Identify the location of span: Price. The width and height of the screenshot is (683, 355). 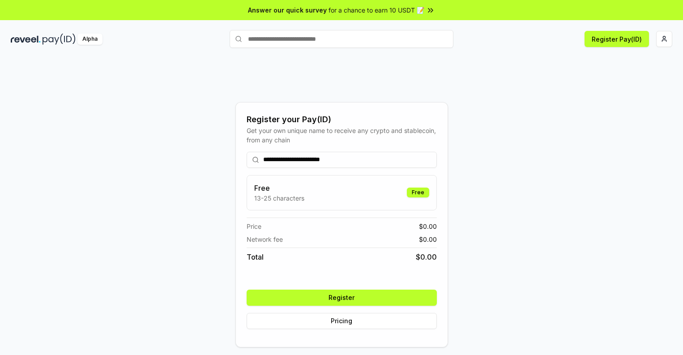
(254, 226).